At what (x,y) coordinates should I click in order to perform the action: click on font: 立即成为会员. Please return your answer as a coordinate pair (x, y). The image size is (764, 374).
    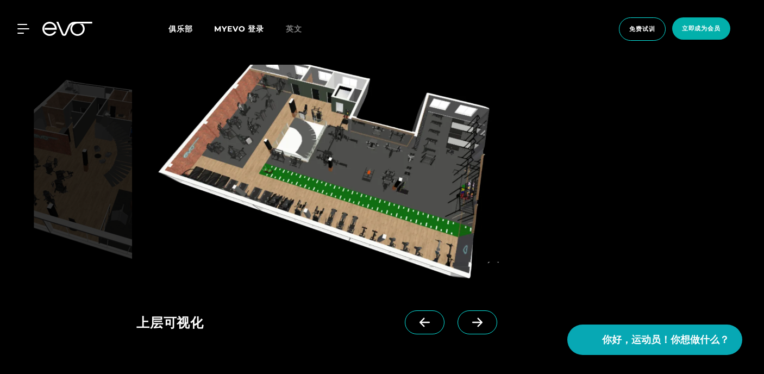
    Looking at the image, I should click on (701, 28).